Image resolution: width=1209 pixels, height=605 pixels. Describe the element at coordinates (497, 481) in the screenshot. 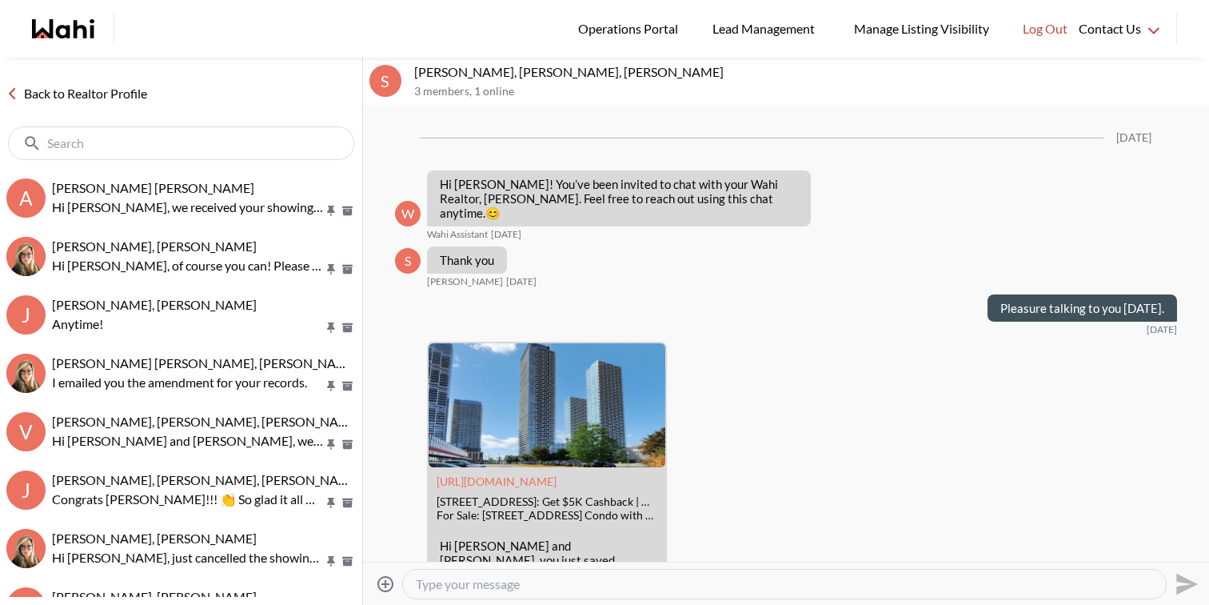

I see `a: Attachment` at that location.